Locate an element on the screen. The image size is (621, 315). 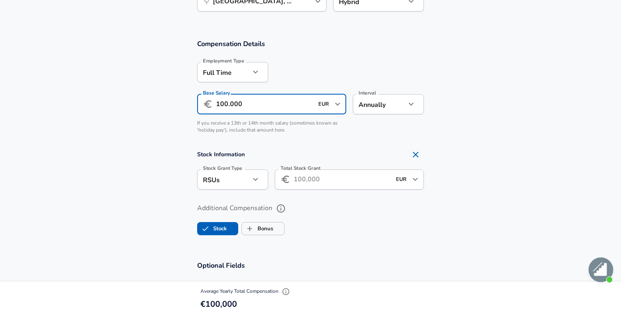
button: Explain Total Compensation is located at coordinates (286, 291).